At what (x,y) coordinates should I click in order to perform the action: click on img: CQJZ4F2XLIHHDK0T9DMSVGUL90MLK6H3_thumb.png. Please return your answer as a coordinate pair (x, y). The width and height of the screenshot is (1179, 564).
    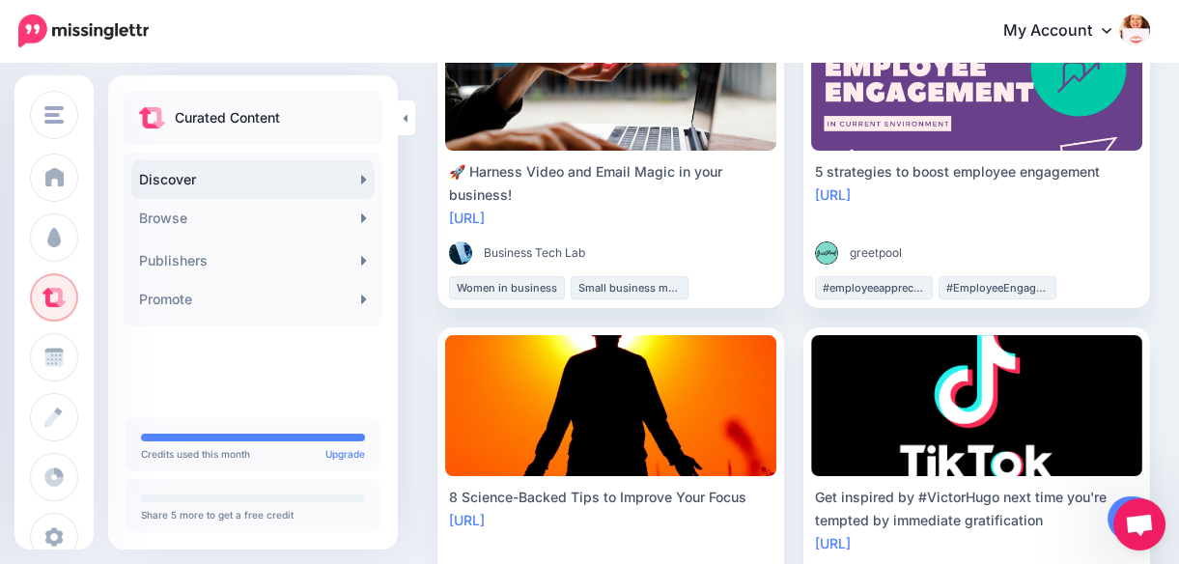
    Looking at the image, I should click on (826, 253).